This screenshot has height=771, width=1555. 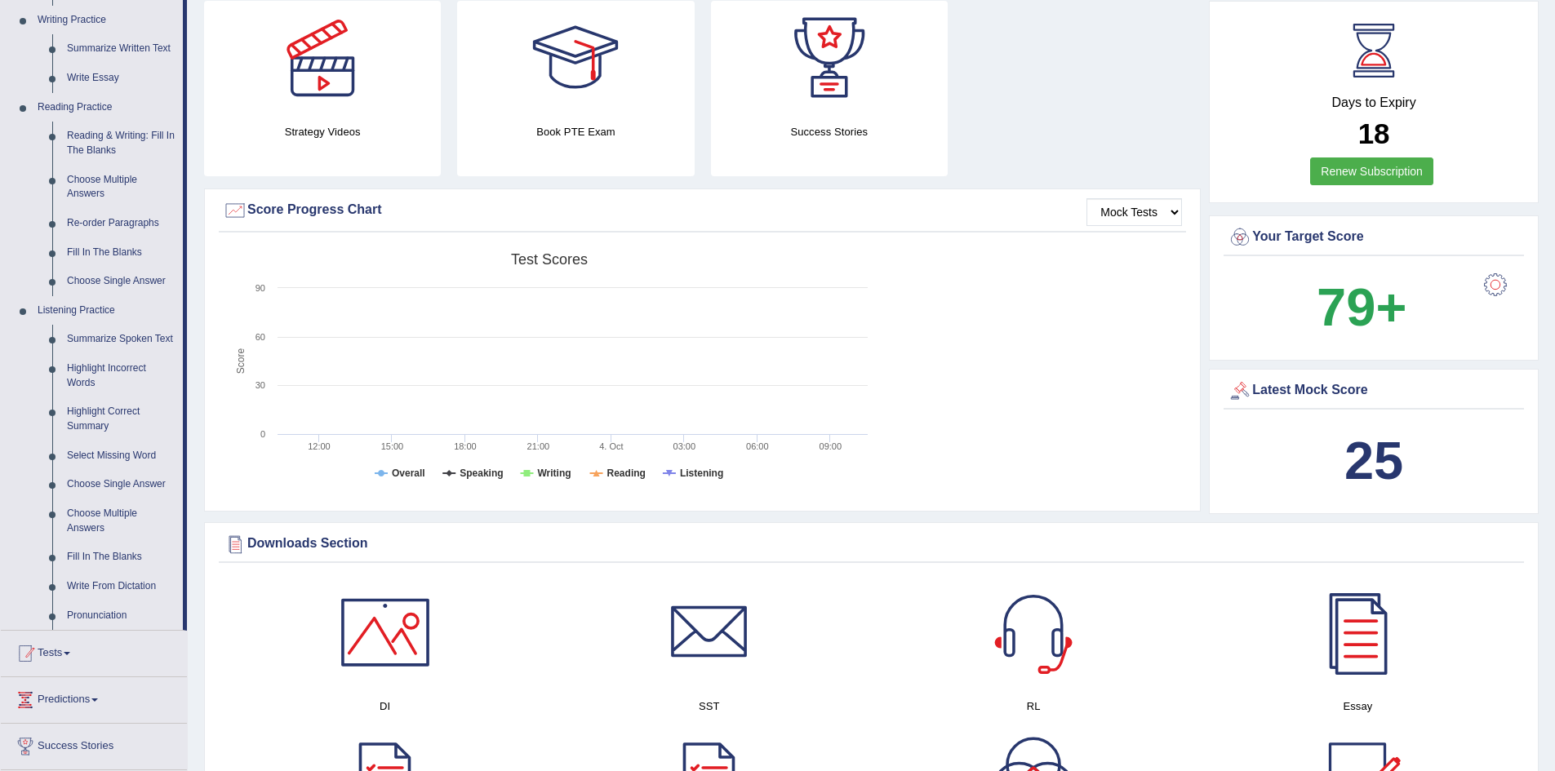 I want to click on a: Reading Practice, so click(x=106, y=108).